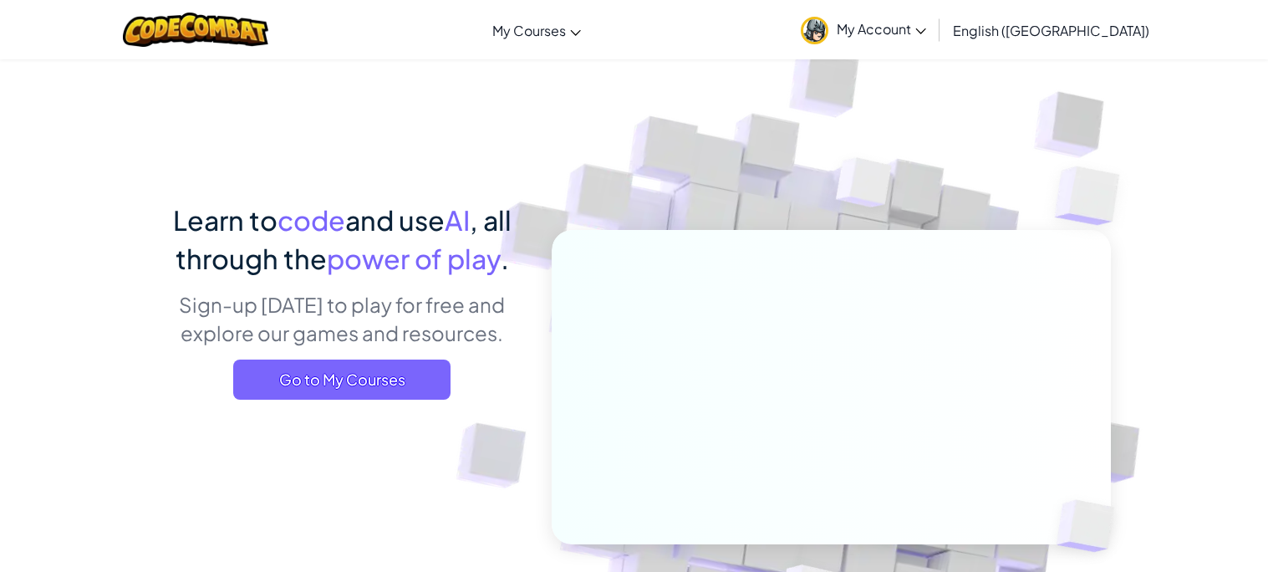  Describe the element at coordinates (814, 30) in the screenshot. I see `img: avatar` at that location.